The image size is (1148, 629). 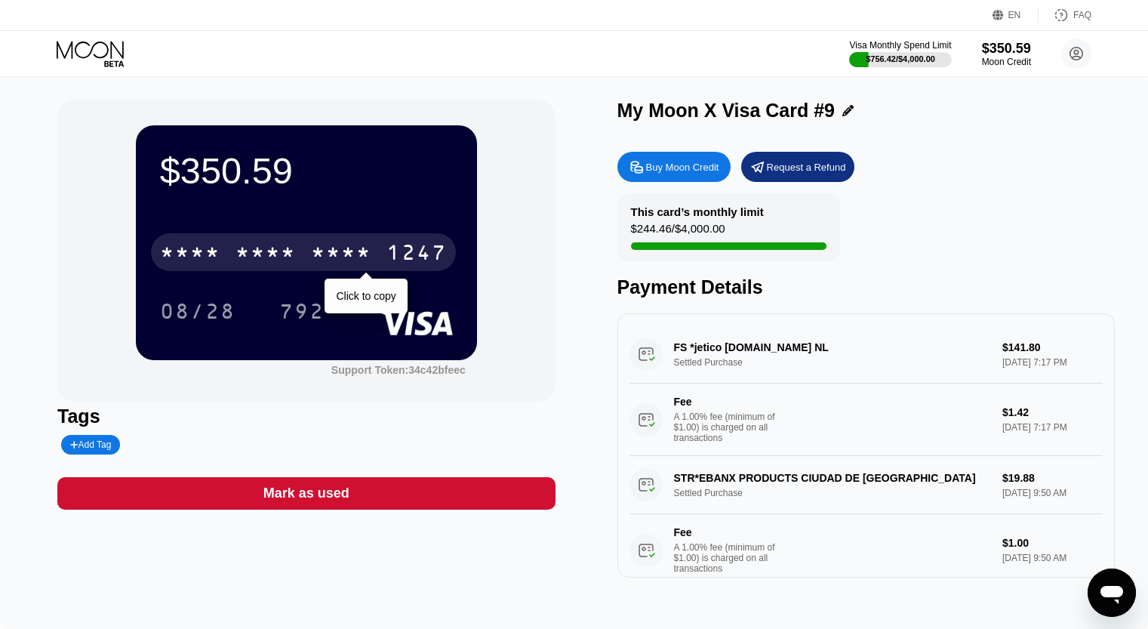 I want to click on div: 1247, so click(x=417, y=254).